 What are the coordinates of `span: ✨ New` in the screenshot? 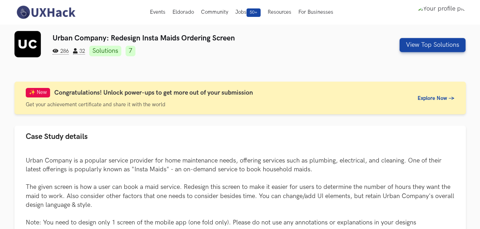 It's located at (38, 93).